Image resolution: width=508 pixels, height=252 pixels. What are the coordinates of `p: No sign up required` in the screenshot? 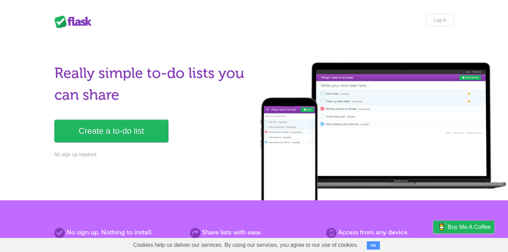 It's located at (152, 154).